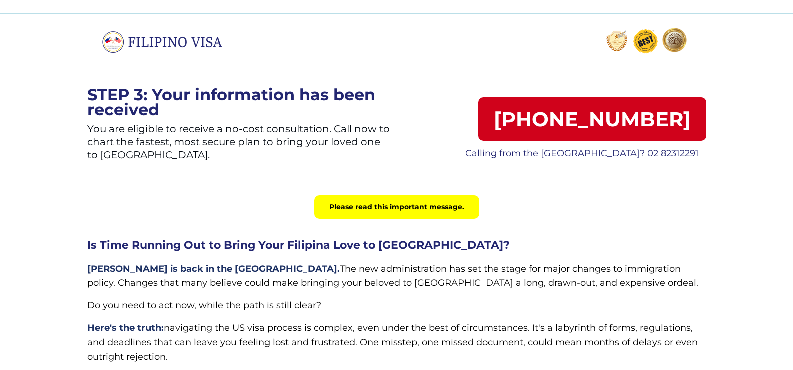  What do you see at coordinates (397, 207) in the screenshot?
I see `div: Please read this important message.` at bounding box center [397, 207].